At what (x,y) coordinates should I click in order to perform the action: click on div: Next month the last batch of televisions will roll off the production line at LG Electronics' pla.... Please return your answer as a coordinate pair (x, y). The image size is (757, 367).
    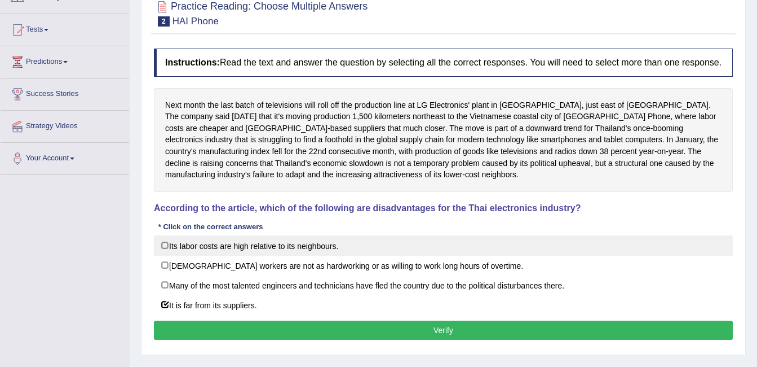
    Looking at the image, I should click on (443, 140).